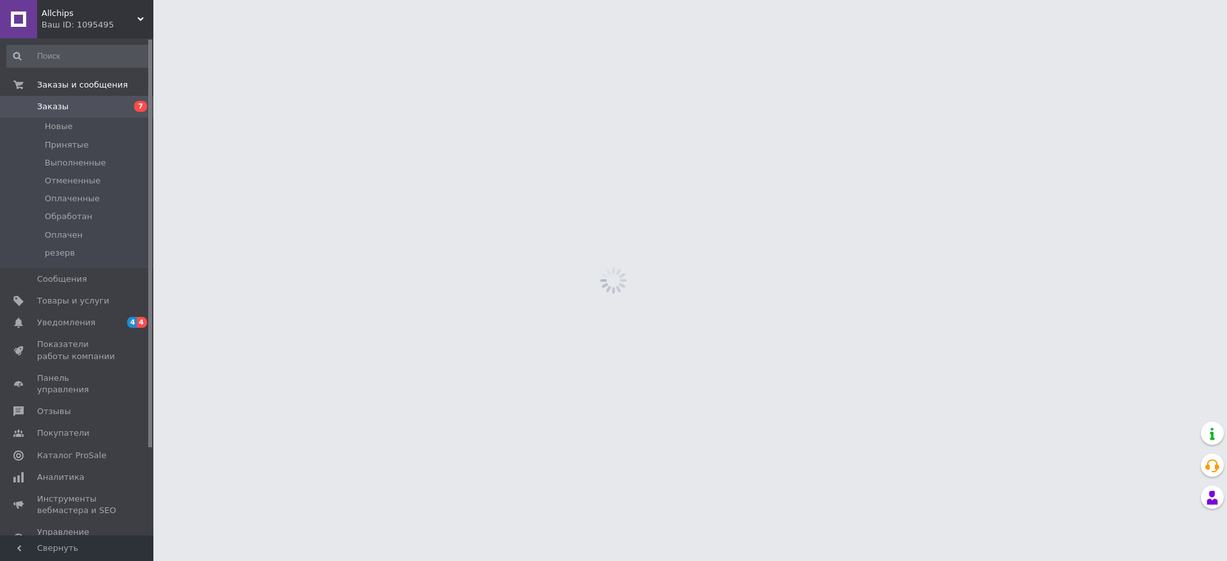  Describe the element at coordinates (61, 477) in the screenshot. I see `span: Аналитика` at that location.